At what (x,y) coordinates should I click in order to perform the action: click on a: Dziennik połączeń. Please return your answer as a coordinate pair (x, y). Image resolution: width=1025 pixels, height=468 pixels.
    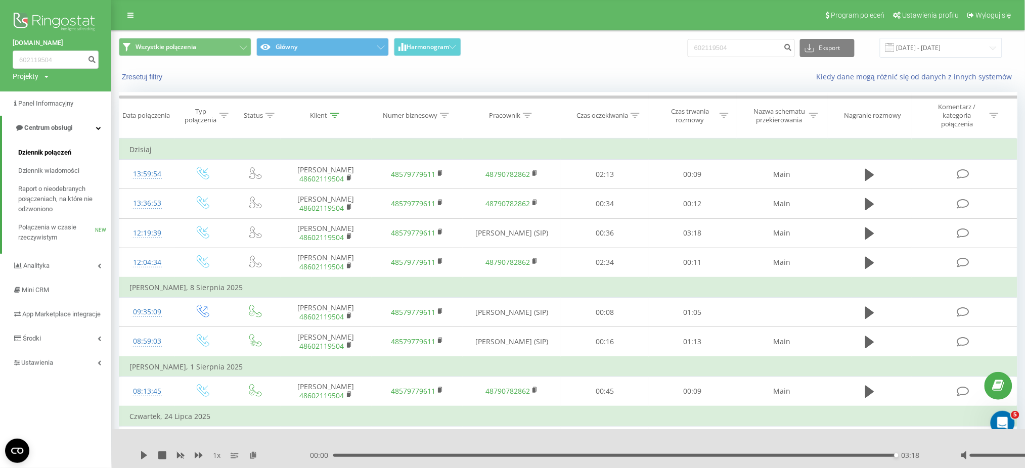
    Looking at the image, I should click on (65, 153).